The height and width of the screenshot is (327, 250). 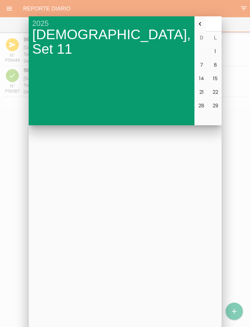 I want to click on span: 2025, so click(x=112, y=23).